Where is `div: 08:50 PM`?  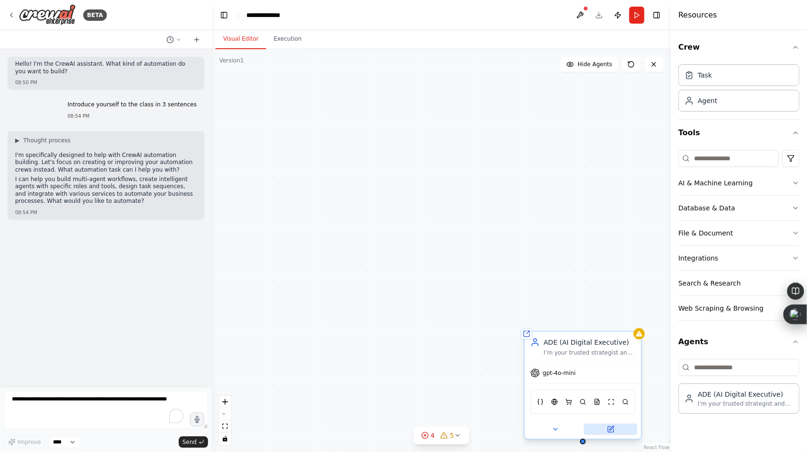 div: 08:50 PM is located at coordinates (106, 82).